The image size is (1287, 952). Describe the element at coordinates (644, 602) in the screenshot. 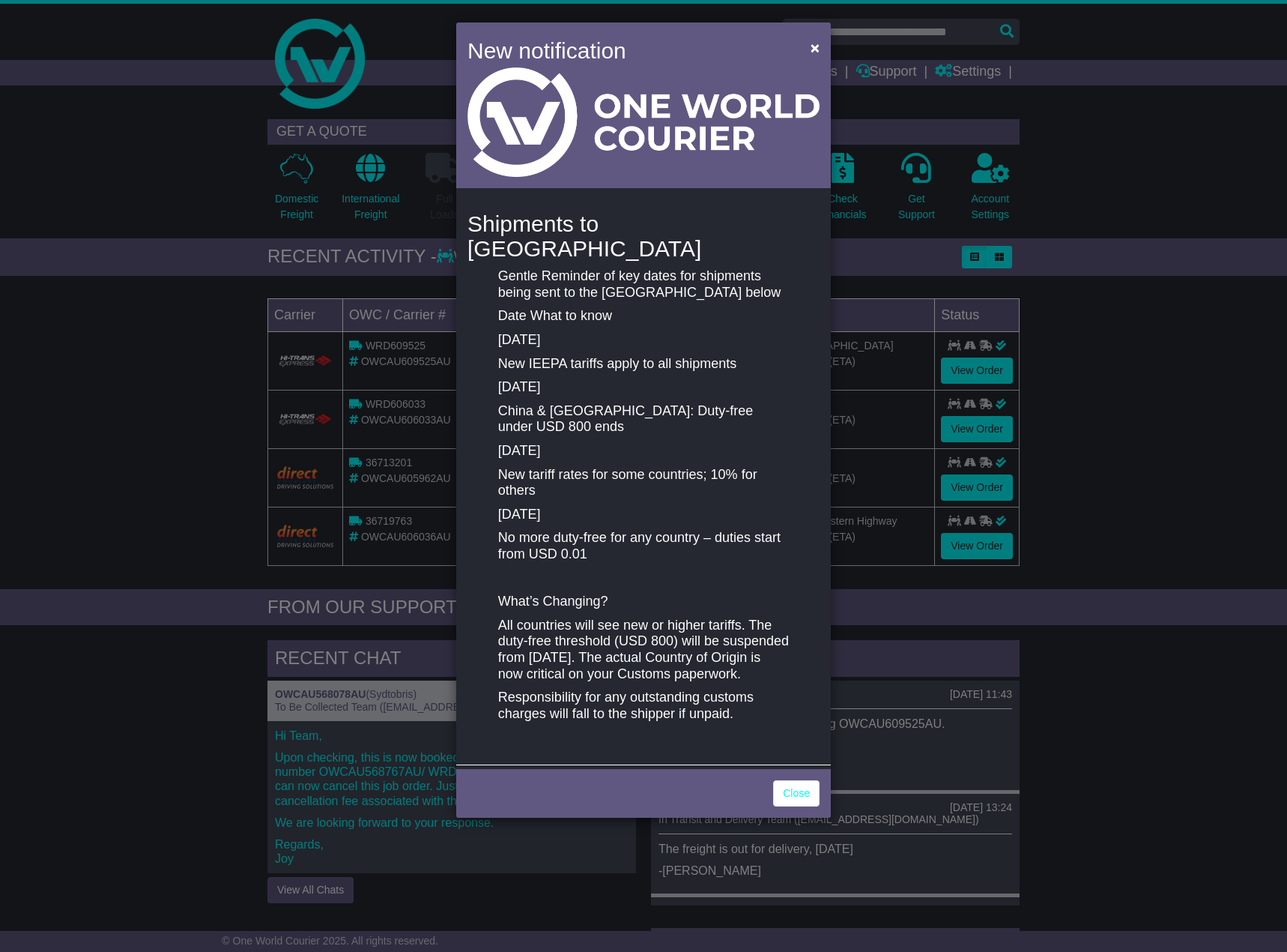

I see `p: What’s Changing?` at that location.